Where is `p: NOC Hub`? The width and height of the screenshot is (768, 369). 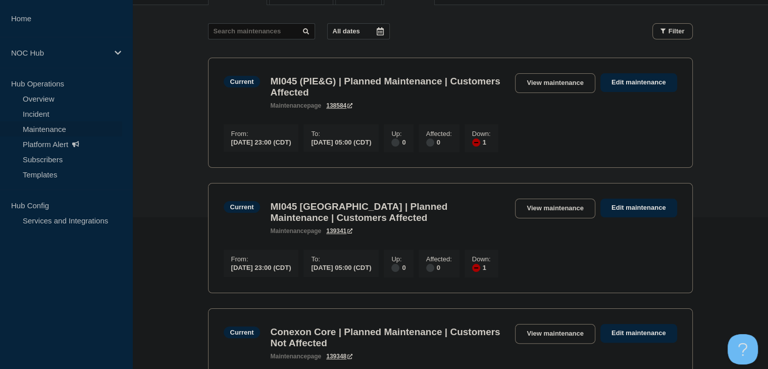 p: NOC Hub is located at coordinates (60, 53).